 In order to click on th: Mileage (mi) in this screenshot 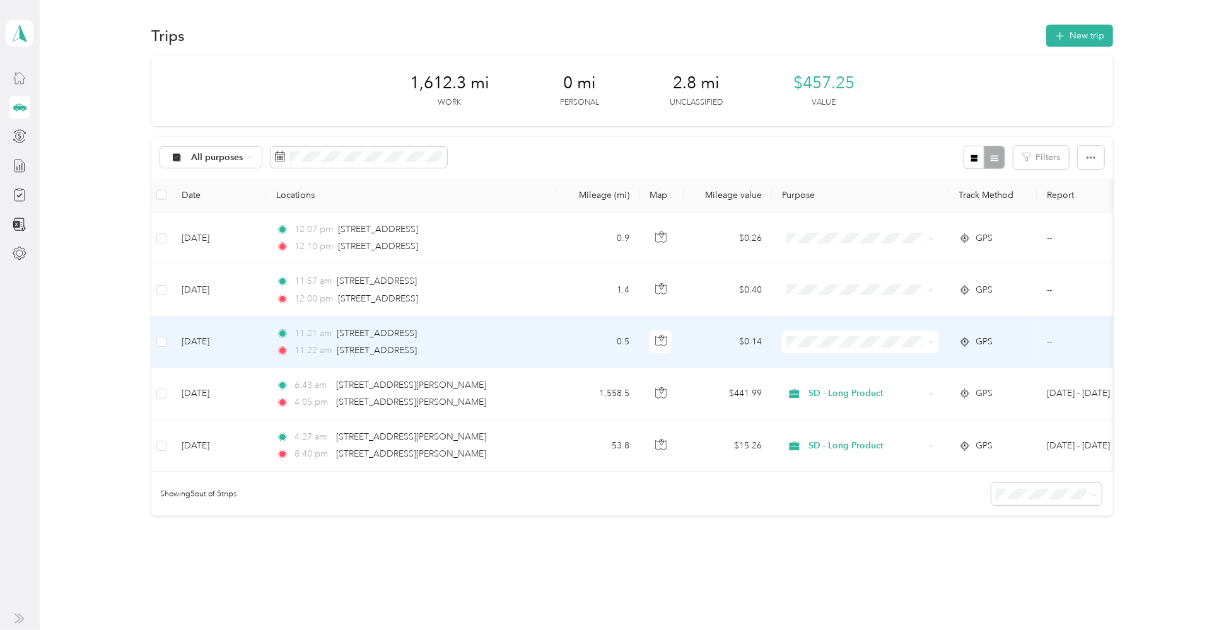, I will do `click(598, 195)`.